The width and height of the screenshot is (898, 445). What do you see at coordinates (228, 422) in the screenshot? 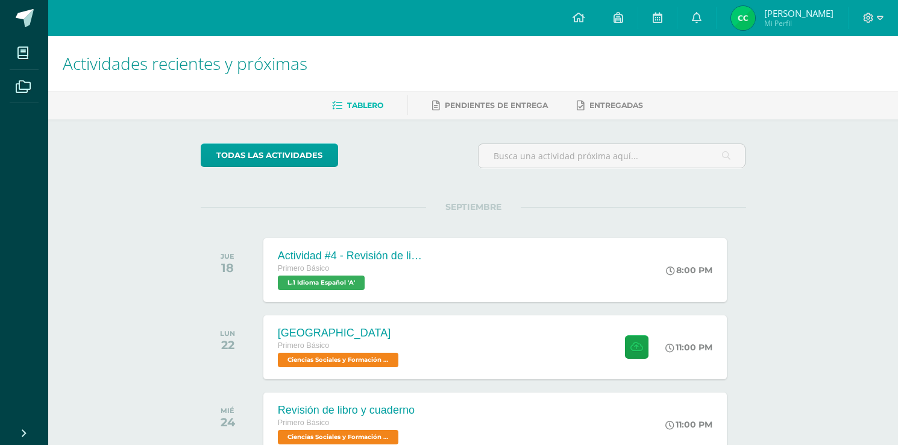
I see `div: 24` at bounding box center [228, 422].